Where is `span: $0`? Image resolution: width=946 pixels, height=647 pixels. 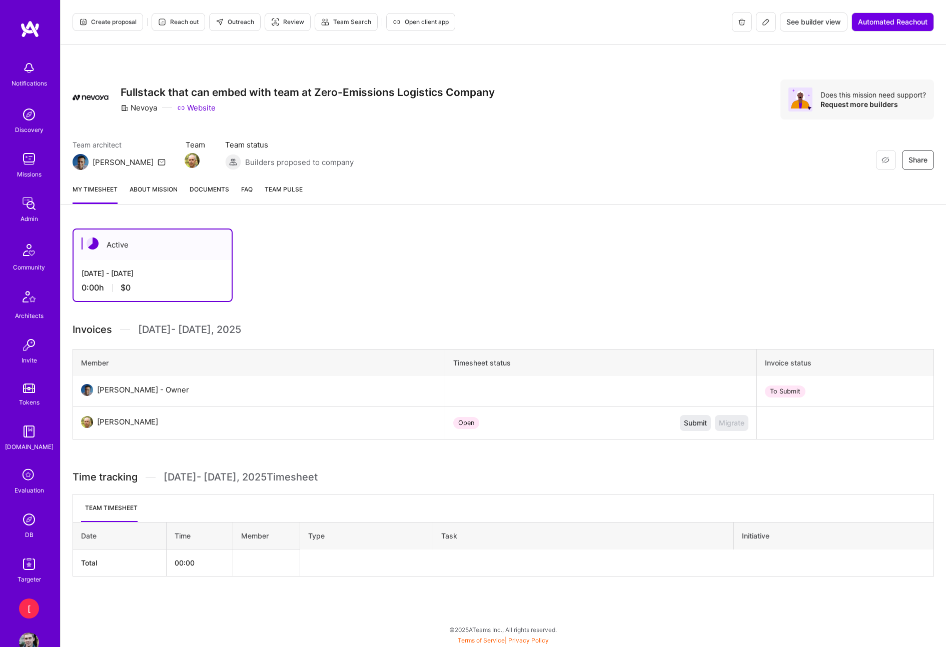
span: $0 is located at coordinates (126, 288).